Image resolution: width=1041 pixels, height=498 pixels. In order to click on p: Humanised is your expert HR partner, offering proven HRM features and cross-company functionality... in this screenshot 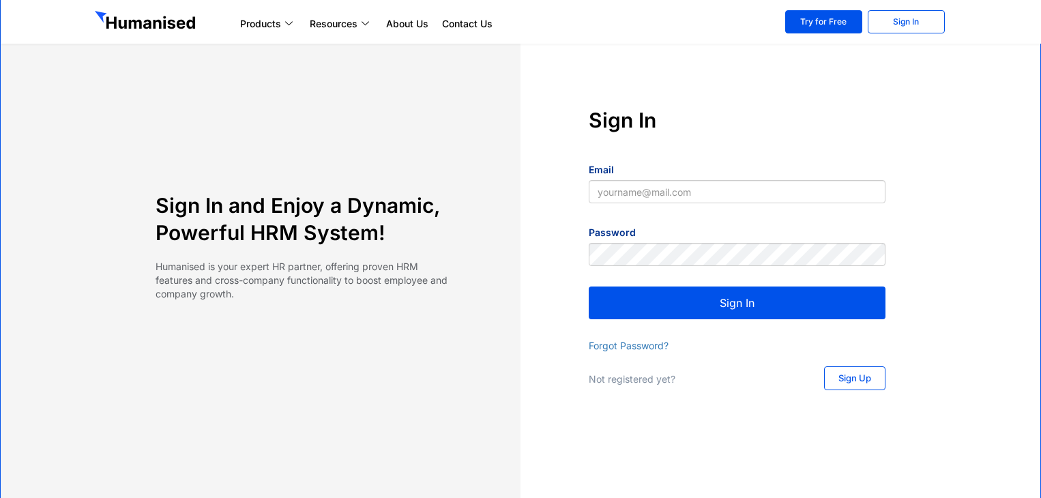, I will do `click(304, 280)`.